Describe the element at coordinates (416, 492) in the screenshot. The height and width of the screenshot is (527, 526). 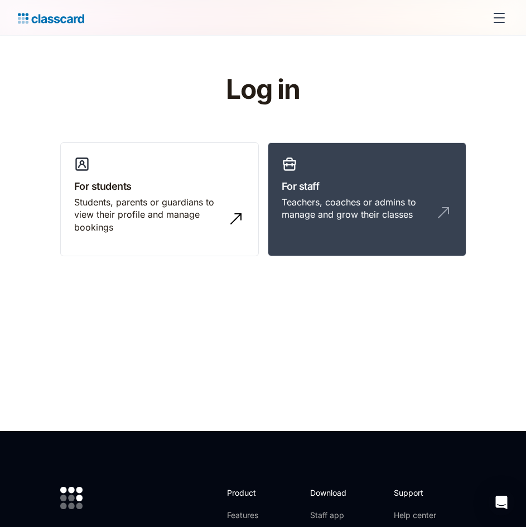
I see `h2: Support` at that location.